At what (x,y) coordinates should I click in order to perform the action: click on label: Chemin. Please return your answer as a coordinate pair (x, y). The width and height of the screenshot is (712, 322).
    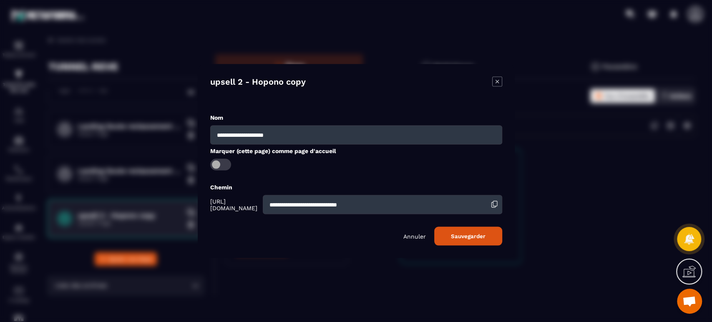
    Looking at the image, I should click on (221, 187).